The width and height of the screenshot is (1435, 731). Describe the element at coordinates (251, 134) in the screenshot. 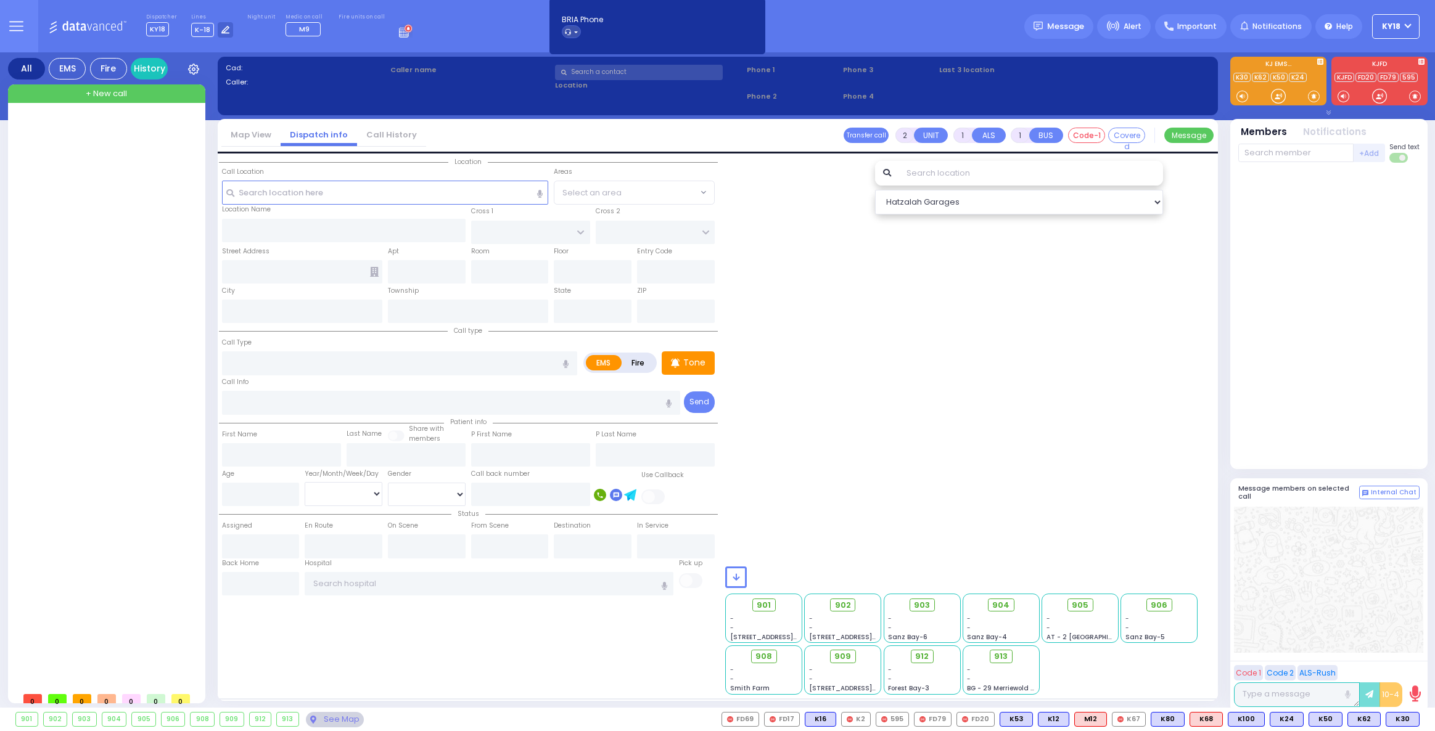

I see `a: Map View` at that location.